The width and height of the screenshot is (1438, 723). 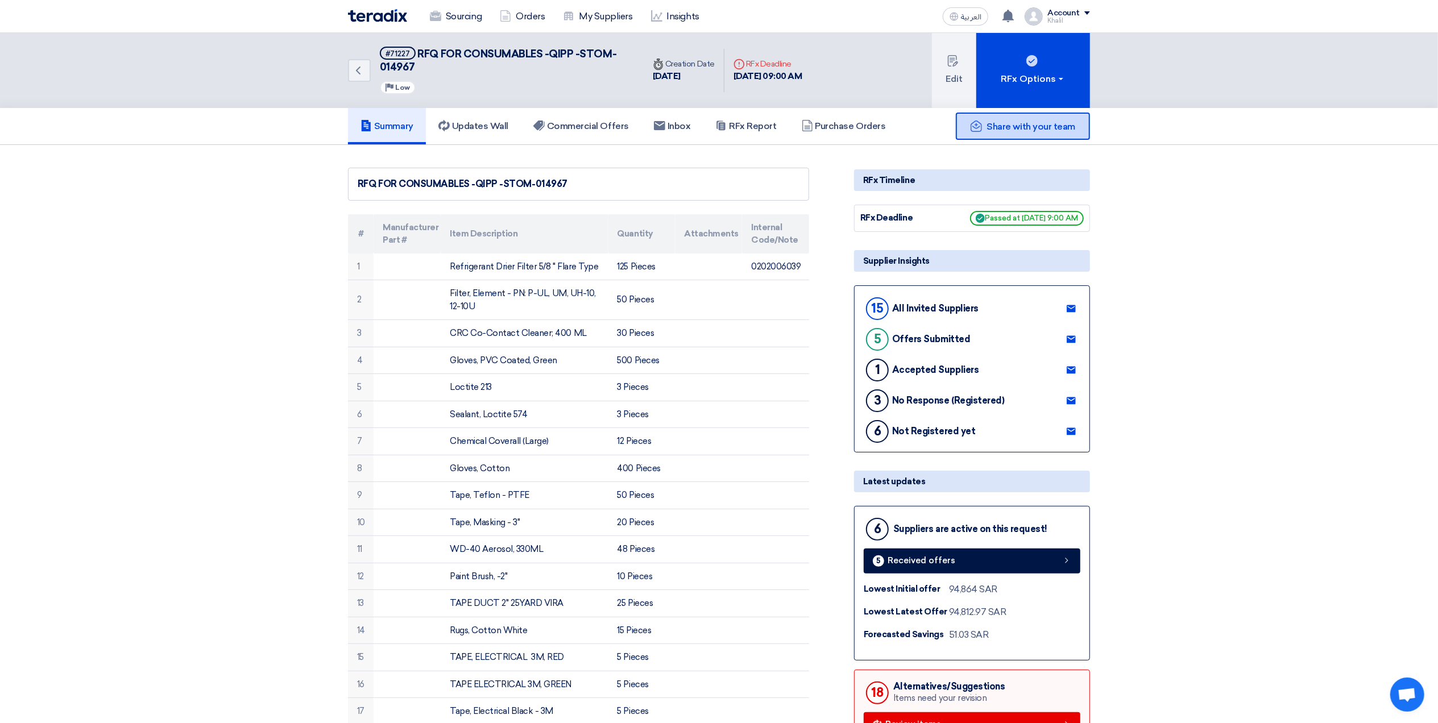 I want to click on h5: Summary, so click(x=387, y=126).